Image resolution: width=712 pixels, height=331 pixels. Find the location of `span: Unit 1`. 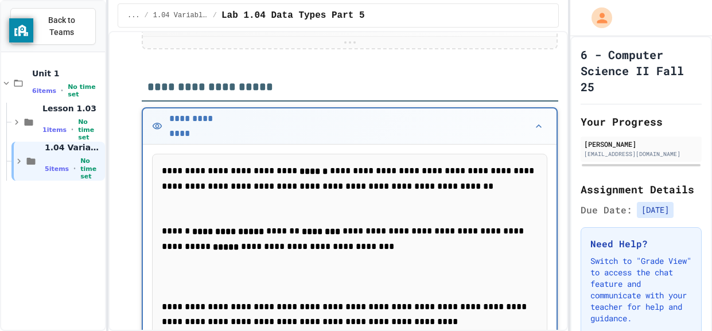

span: Unit 1 is located at coordinates (67, 73).